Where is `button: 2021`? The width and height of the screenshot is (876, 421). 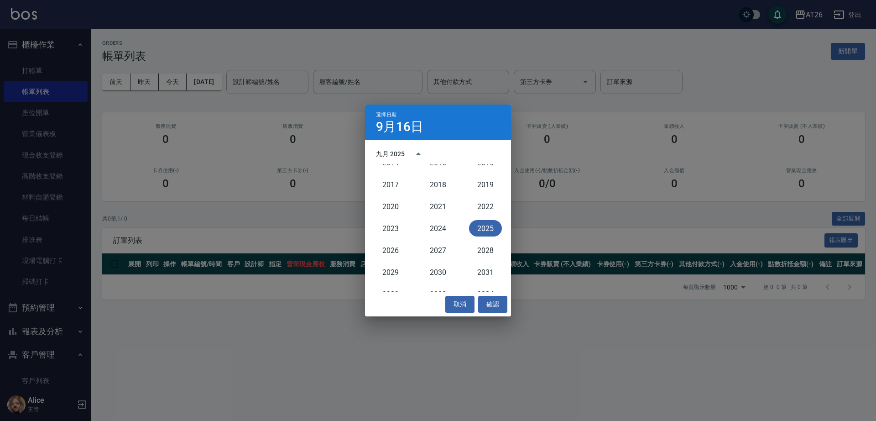
button: 2021 is located at coordinates (438, 206).